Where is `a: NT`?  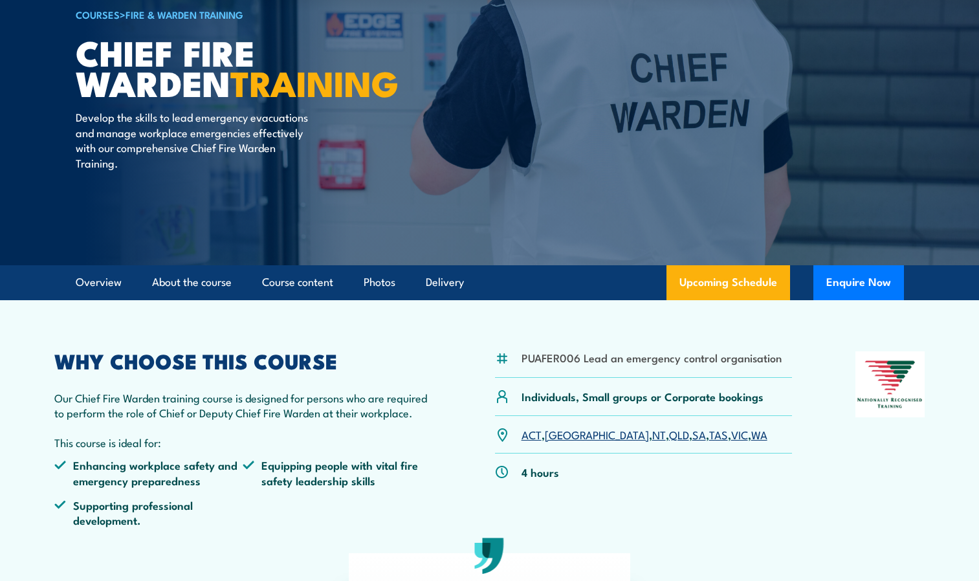
a: NT is located at coordinates (658, 434).